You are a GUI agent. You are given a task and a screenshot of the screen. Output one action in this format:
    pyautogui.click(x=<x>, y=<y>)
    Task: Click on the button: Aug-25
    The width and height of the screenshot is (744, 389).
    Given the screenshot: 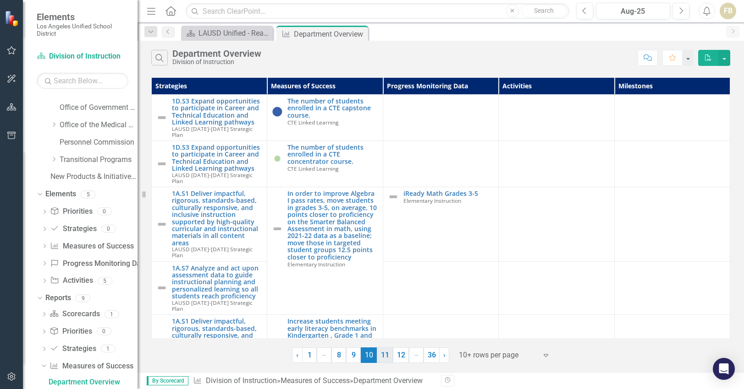 What is the action you would take?
    pyautogui.click(x=633, y=11)
    